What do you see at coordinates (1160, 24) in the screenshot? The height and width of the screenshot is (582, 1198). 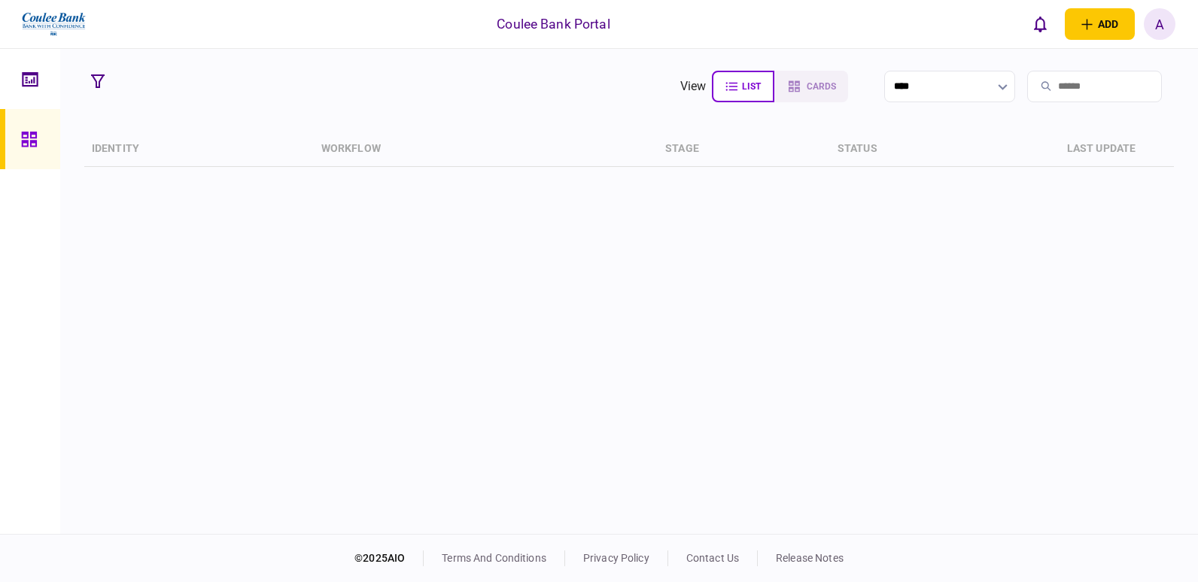 I see `button: A` at bounding box center [1160, 24].